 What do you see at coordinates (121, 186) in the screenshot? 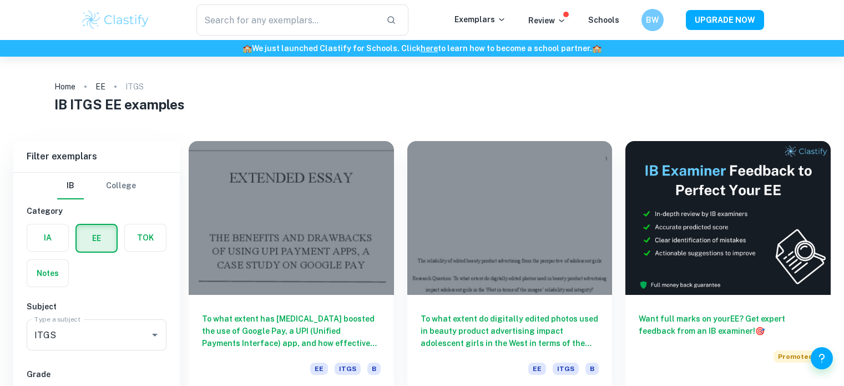
I see `button: College` at bounding box center [121, 186].